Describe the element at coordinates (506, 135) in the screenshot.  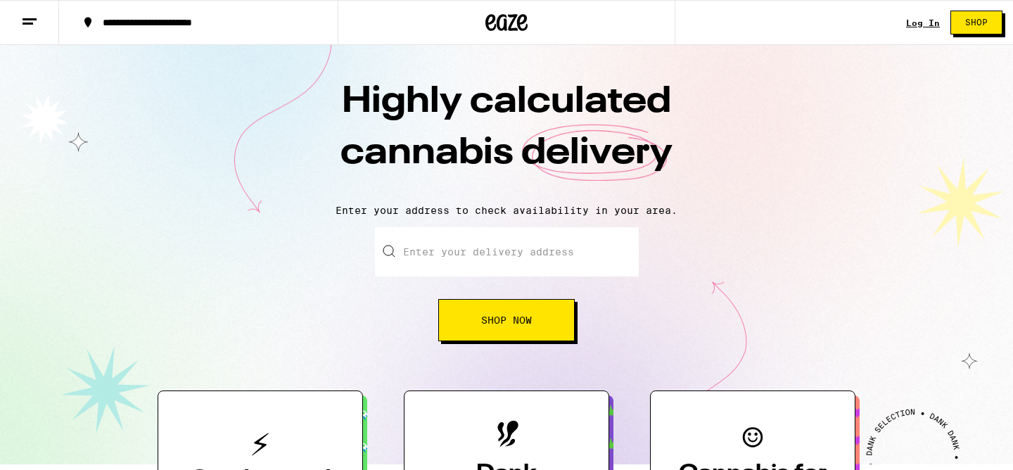
I see `h1: Highly calculated cannabis delivery` at that location.